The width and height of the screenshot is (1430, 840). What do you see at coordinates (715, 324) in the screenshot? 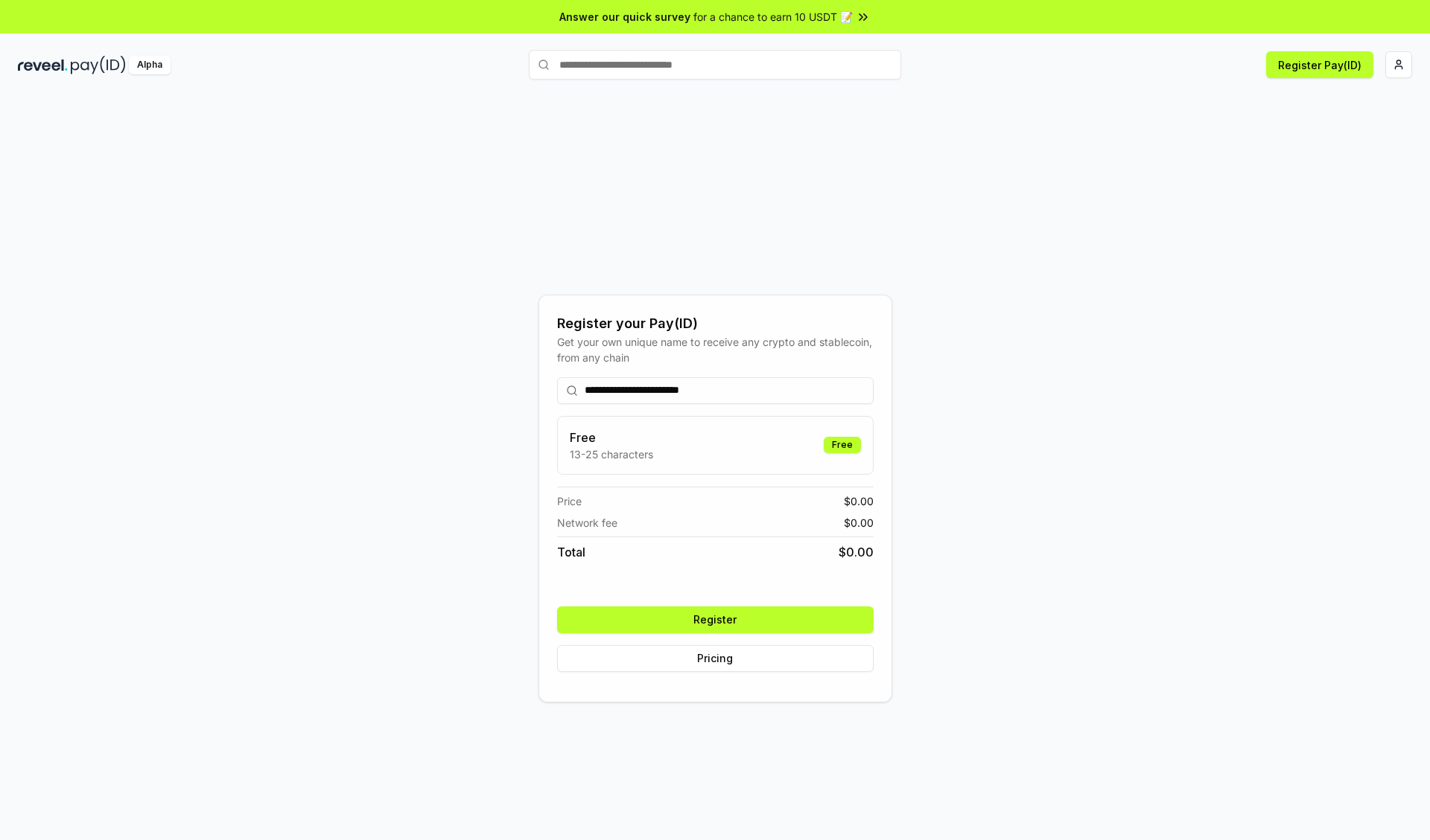
I see `div: Register your Pay(ID)` at bounding box center [715, 324].